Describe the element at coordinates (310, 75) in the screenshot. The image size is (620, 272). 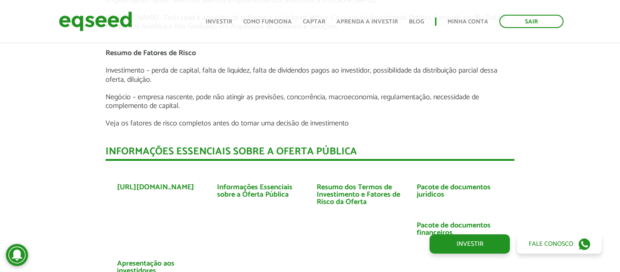
I see `p: Investimento – perda de capital, falta de liquidez, falta de dividendos pagos ao investidor, poss...` at that location.